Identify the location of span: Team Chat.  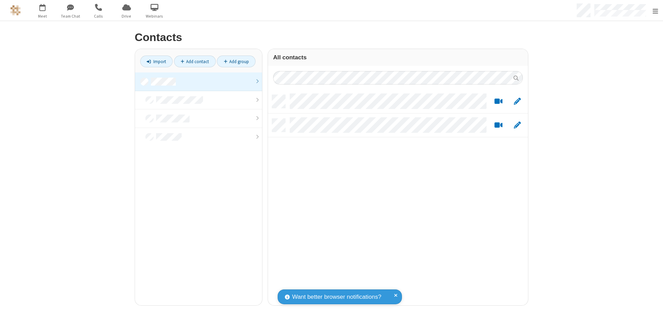
(70, 16).